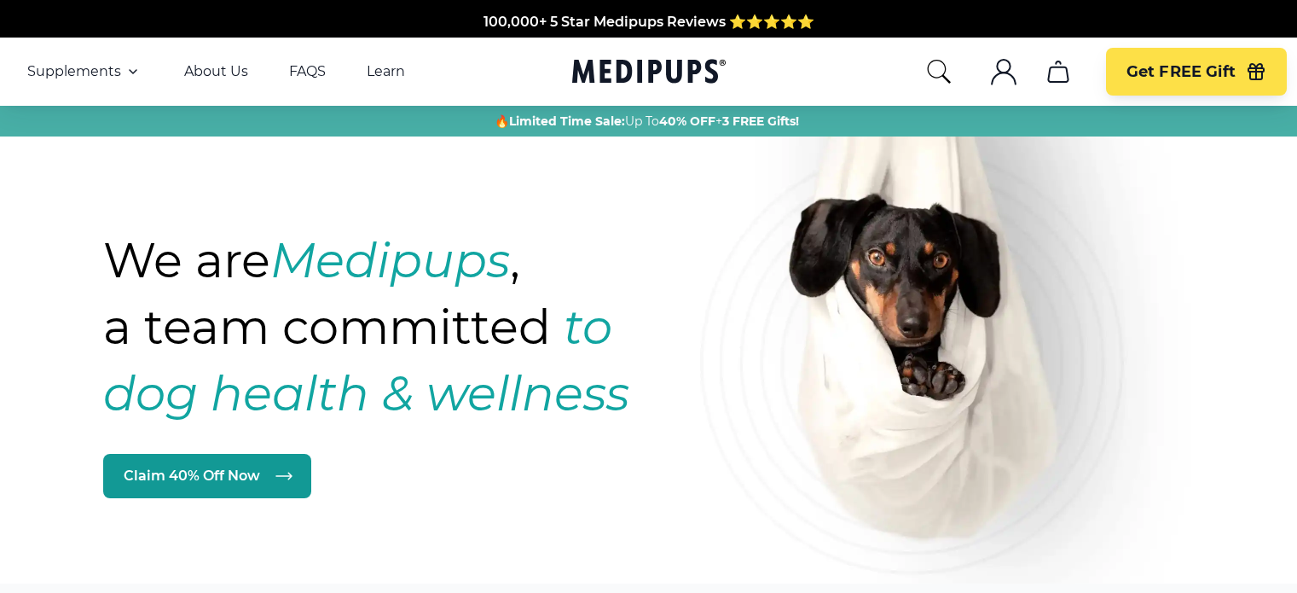 The height and width of the screenshot is (593, 1297). I want to click on strong: Medipups, so click(390, 260).